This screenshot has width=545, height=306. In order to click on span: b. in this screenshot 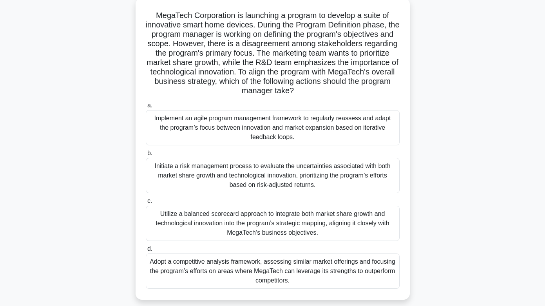, I will do `click(150, 153)`.